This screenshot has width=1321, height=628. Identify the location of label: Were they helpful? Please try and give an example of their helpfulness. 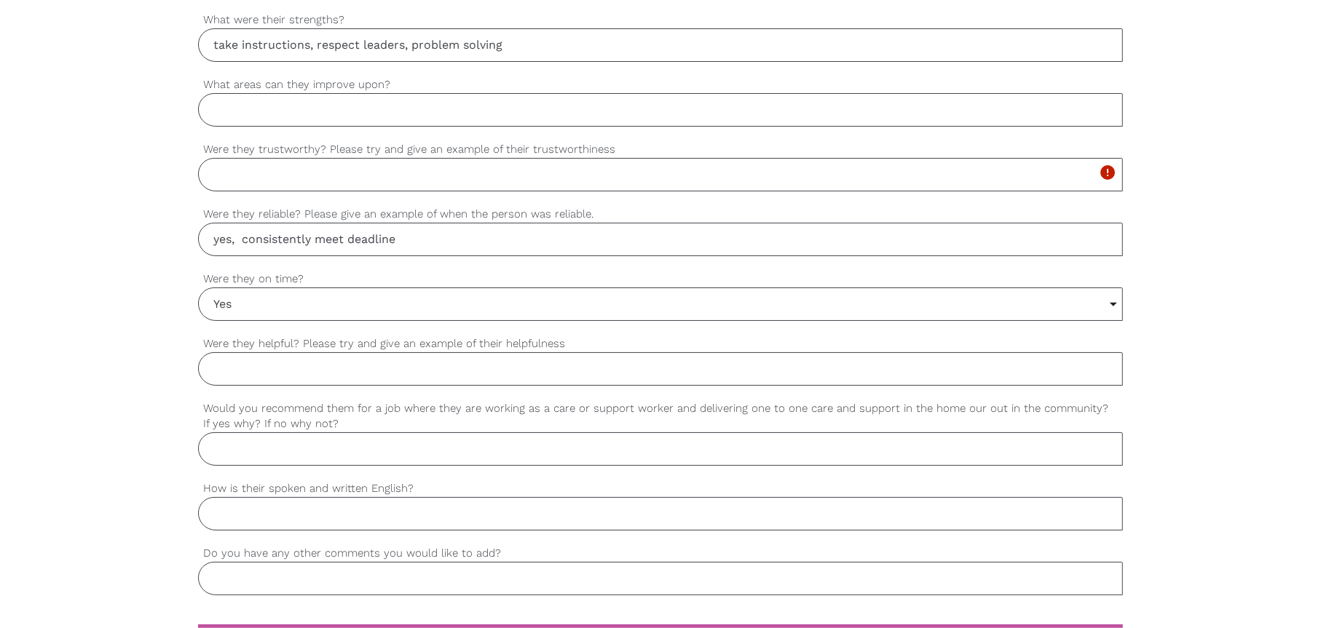
(660, 344).